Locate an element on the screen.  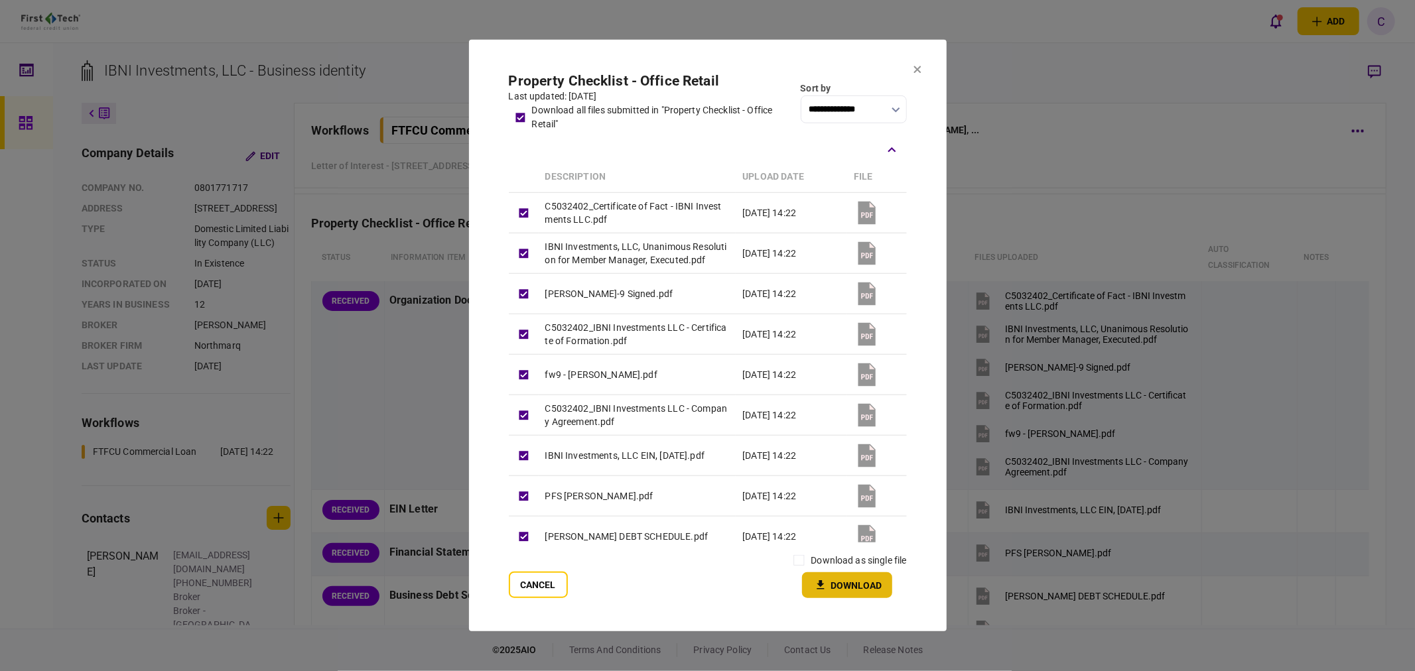
button: Cancel is located at coordinates (538, 585).